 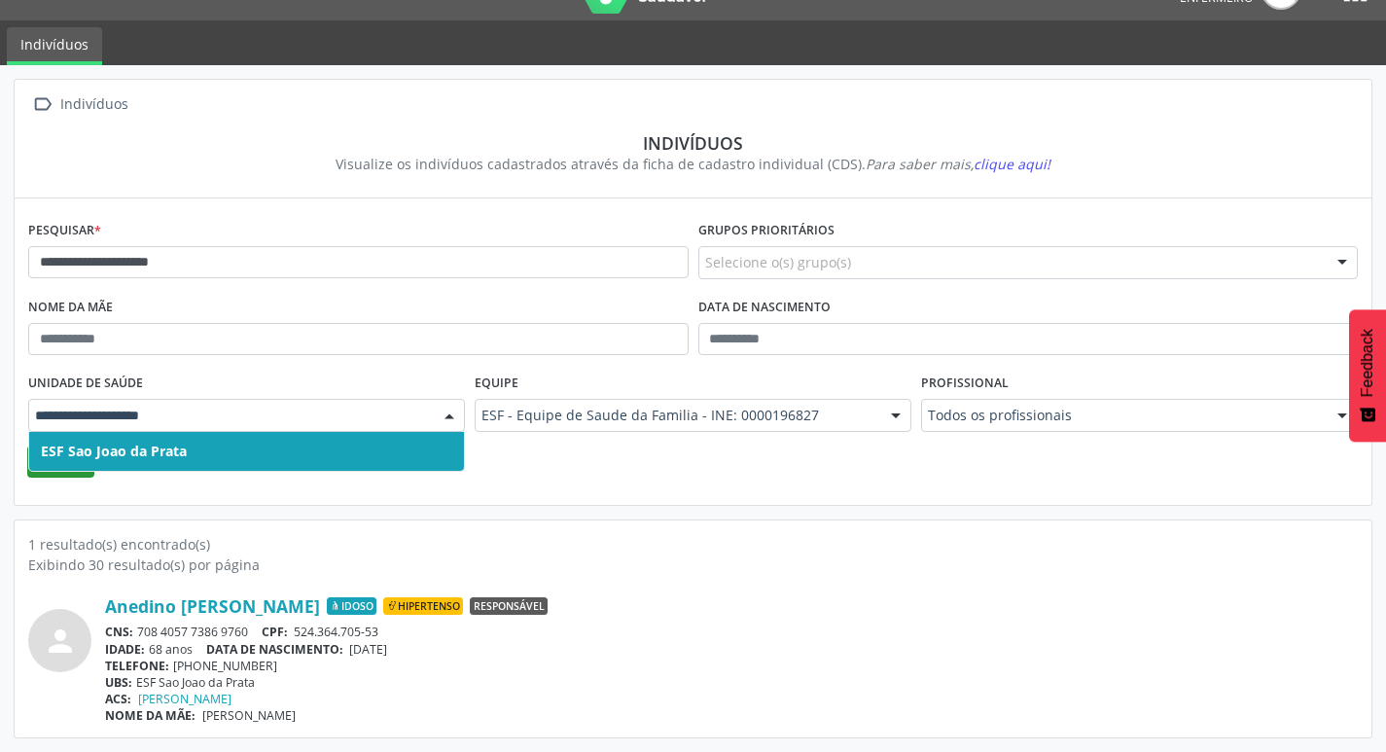 What do you see at coordinates (70, 307) in the screenshot?
I see `label: Nome da mãe` at bounding box center [70, 307].